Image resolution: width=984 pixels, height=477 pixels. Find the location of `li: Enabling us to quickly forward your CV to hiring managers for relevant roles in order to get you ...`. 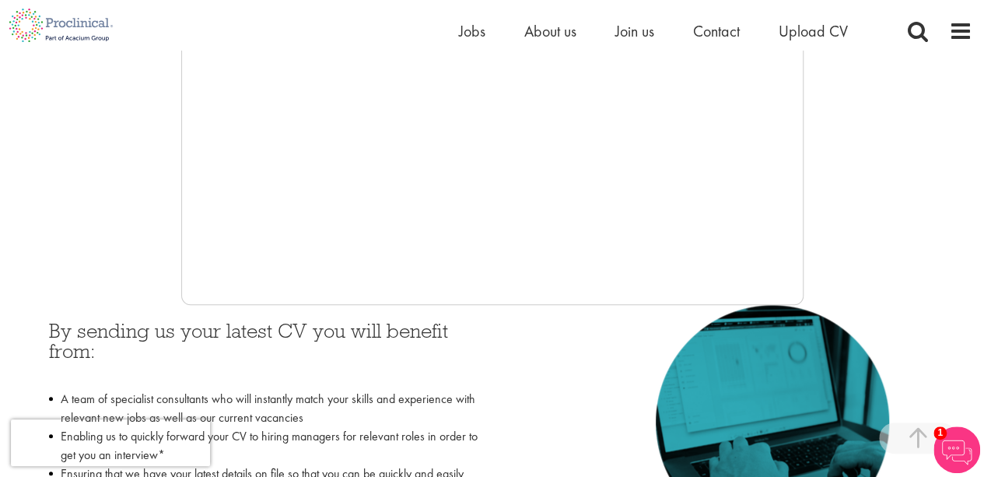

li: Enabling us to quickly forward your CV to hiring managers for relevant roles in order to get you ... is located at coordinates (264, 446).